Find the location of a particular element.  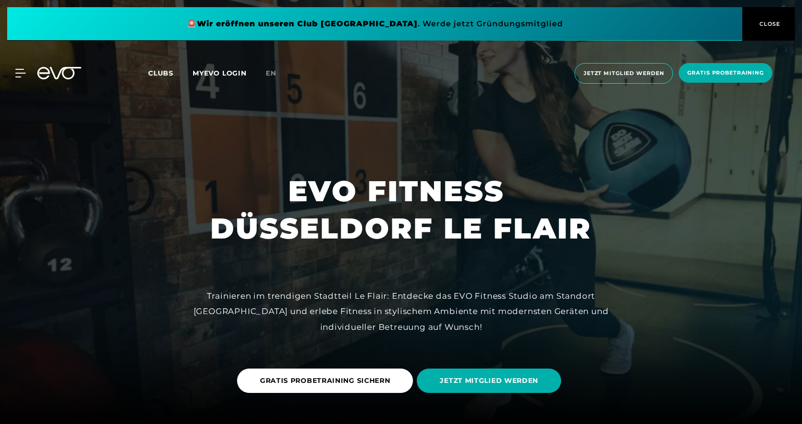

a: JETZT MITGLIED WERDEN is located at coordinates (491, 381).